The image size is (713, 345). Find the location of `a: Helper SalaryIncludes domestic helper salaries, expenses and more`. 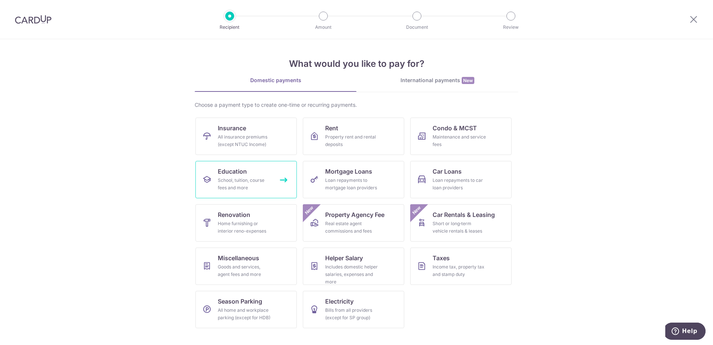

a: Helper SalaryIncludes domestic helper salaries, expenses and more is located at coordinates (354, 266).